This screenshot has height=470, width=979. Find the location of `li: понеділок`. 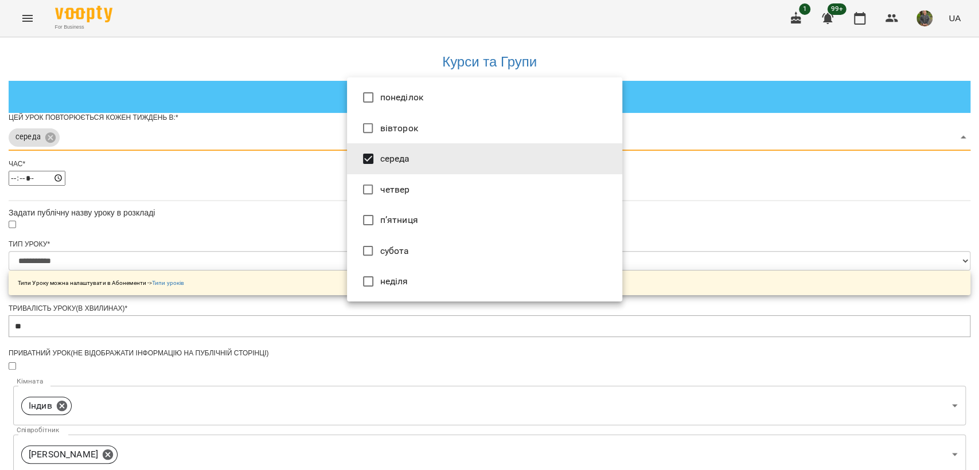

li: понеділок is located at coordinates (485, 98).